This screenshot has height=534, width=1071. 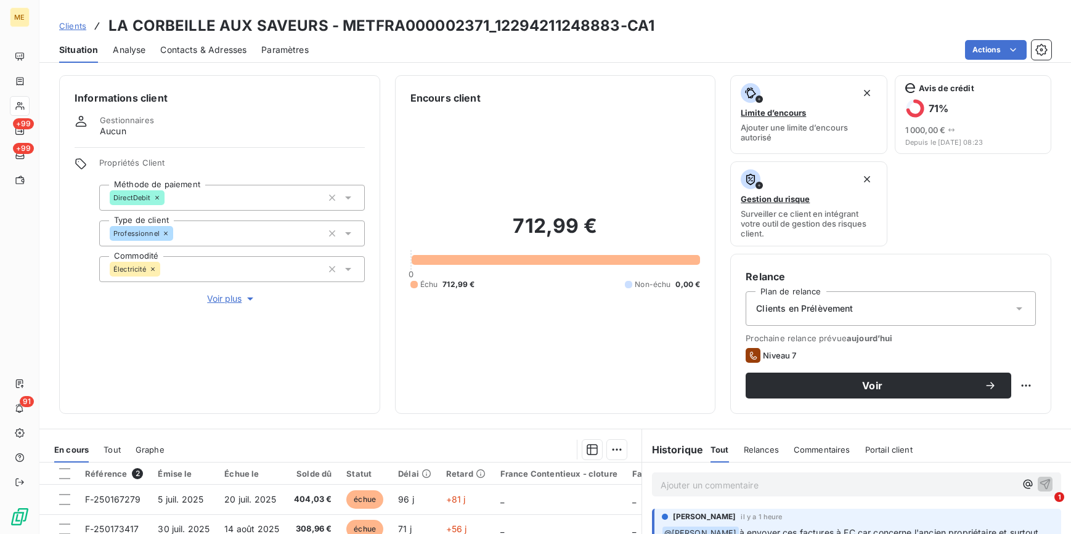 What do you see at coordinates (78, 50) in the screenshot?
I see `span: Situation` at bounding box center [78, 50].